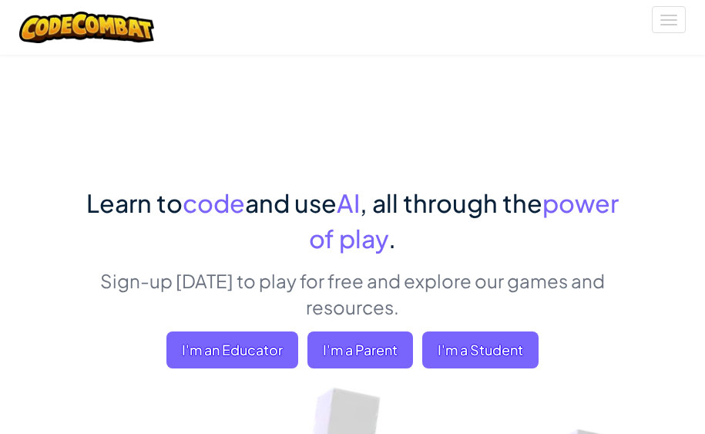 The height and width of the screenshot is (434, 705). I want to click on span: AI, so click(348, 203).